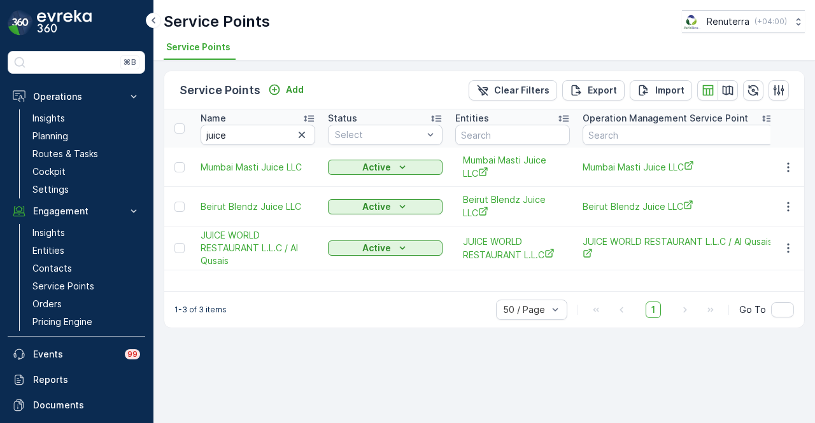  Describe the element at coordinates (75, 355) in the screenshot. I see `p: Events` at that location.